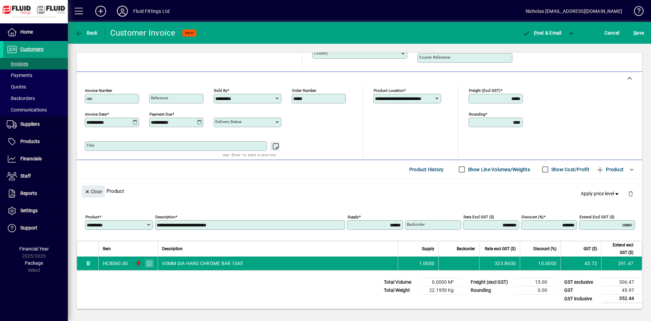  Describe the element at coordinates (34, 249) in the screenshot. I see `span: Financial Year` at that location.